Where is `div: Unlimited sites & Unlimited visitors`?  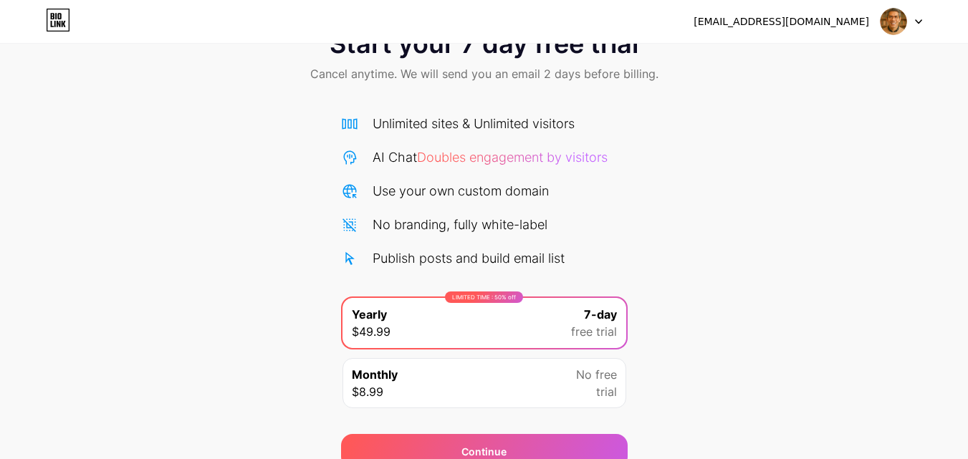 div: Unlimited sites & Unlimited visitors is located at coordinates (474, 123).